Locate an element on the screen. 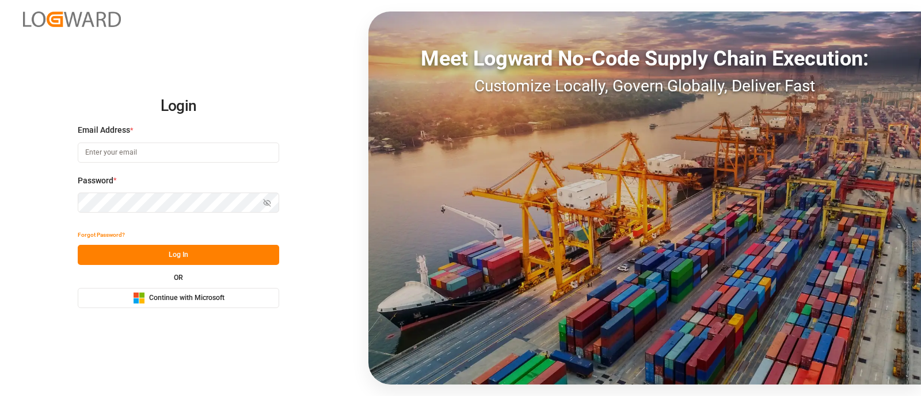 The width and height of the screenshot is (921, 396). div: Customize Locally, Govern Globally, Deliver Fast is located at coordinates (644, 86).